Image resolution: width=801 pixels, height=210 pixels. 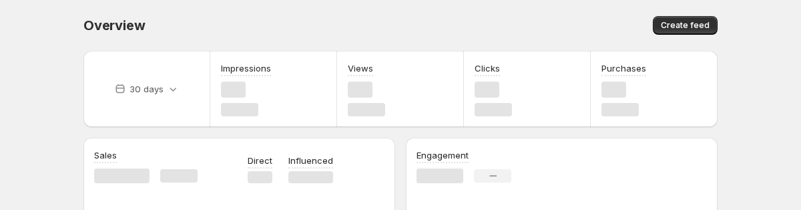 I want to click on h3: Engagement, so click(x=442, y=155).